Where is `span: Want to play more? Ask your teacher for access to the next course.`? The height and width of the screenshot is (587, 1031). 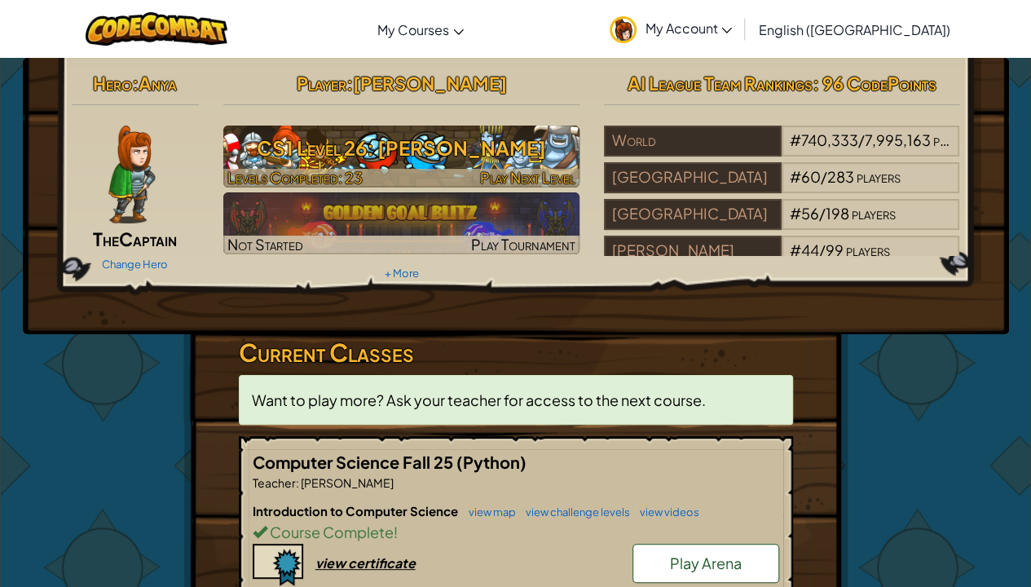 span: Want to play more? Ask your teacher for access to the next course. is located at coordinates (478, 399).